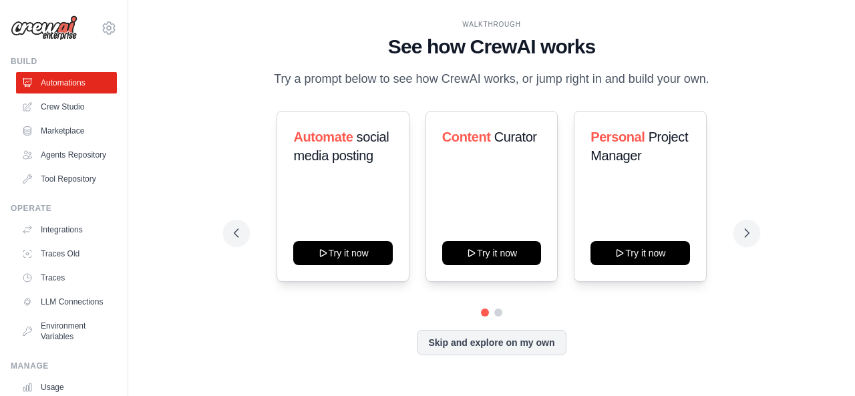  What do you see at coordinates (66, 278) in the screenshot?
I see `a: Traces` at bounding box center [66, 278].